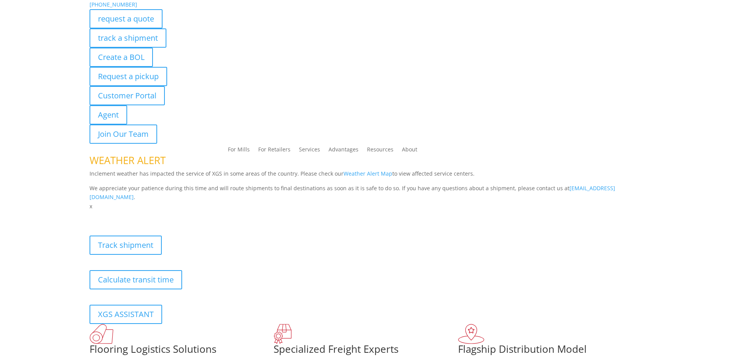  Describe the element at coordinates (127, 96) in the screenshot. I see `a: Customer Portal` at that location.